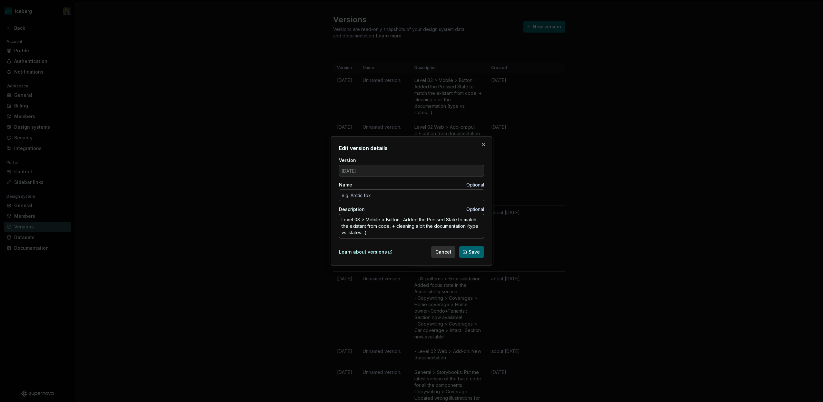 The image size is (823, 402). I want to click on h2: Edit version details, so click(412, 148).